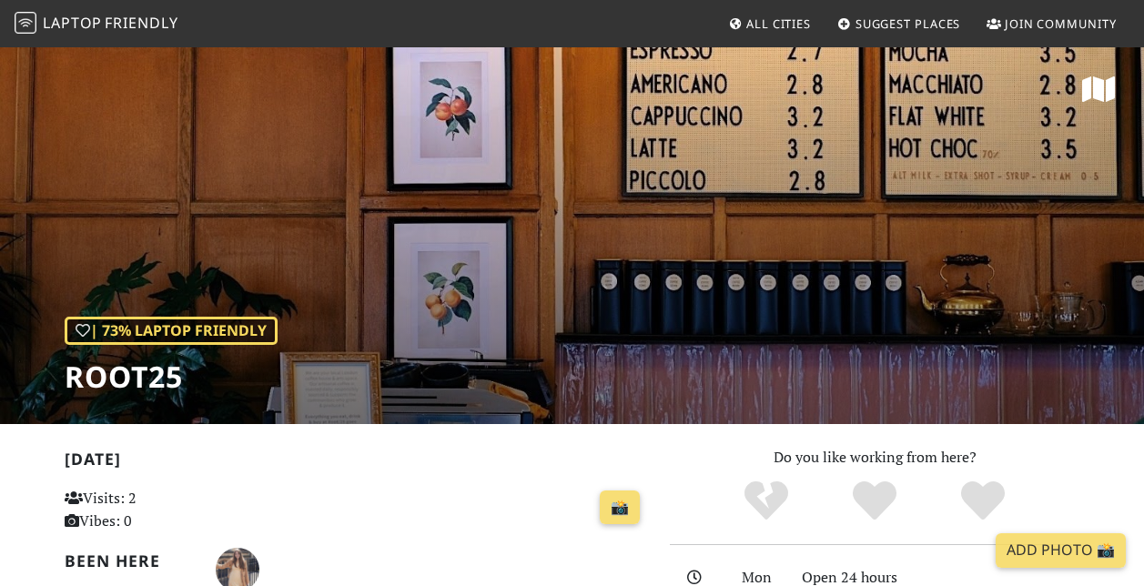 The width and height of the screenshot is (1144, 586). Describe the element at coordinates (141, 23) in the screenshot. I see `span: Friendly` at that location.